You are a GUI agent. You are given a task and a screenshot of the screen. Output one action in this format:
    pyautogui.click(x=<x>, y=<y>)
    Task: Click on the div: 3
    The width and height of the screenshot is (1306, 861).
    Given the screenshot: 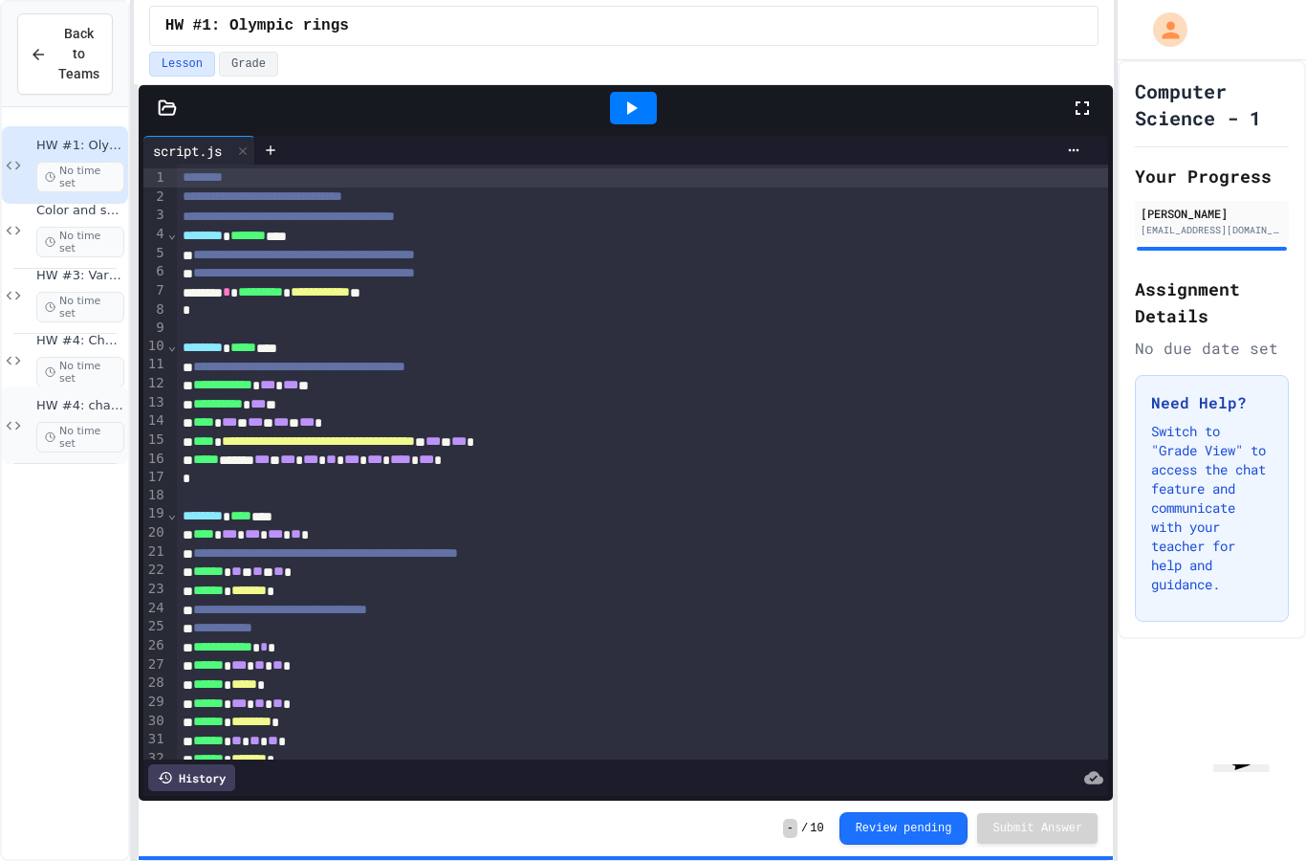 What is the action you would take?
    pyautogui.click(x=155, y=215)
    